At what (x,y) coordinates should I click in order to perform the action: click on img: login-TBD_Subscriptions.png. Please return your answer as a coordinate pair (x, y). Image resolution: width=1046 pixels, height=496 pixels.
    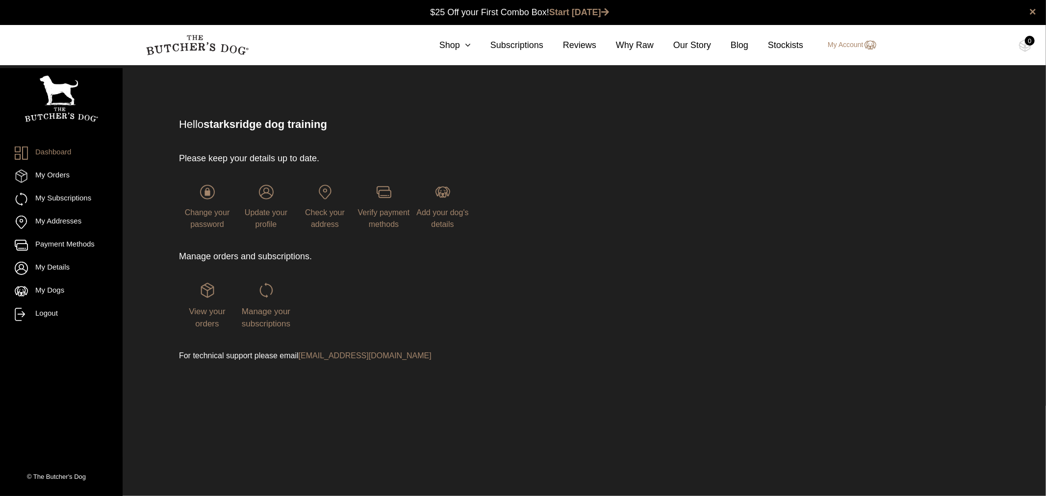
    Looking at the image, I should click on (266, 290).